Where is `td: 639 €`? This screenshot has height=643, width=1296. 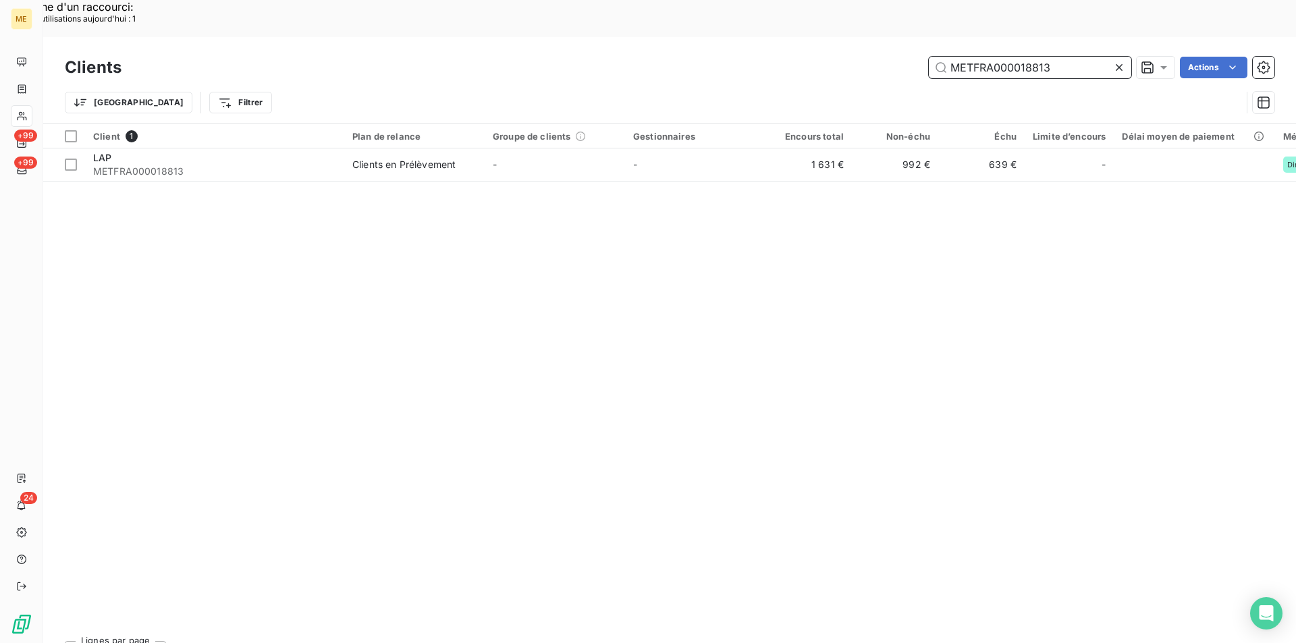
td: 639 € is located at coordinates (981, 165).